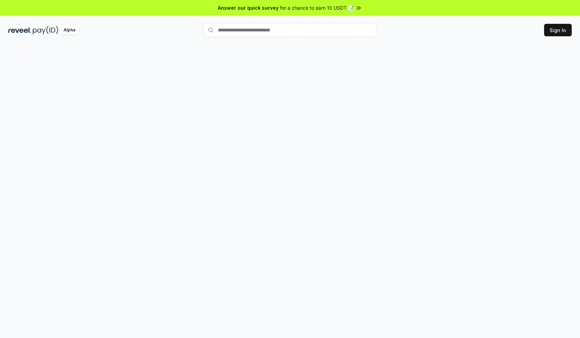 This screenshot has width=580, height=338. I want to click on button: Sign In, so click(558, 30).